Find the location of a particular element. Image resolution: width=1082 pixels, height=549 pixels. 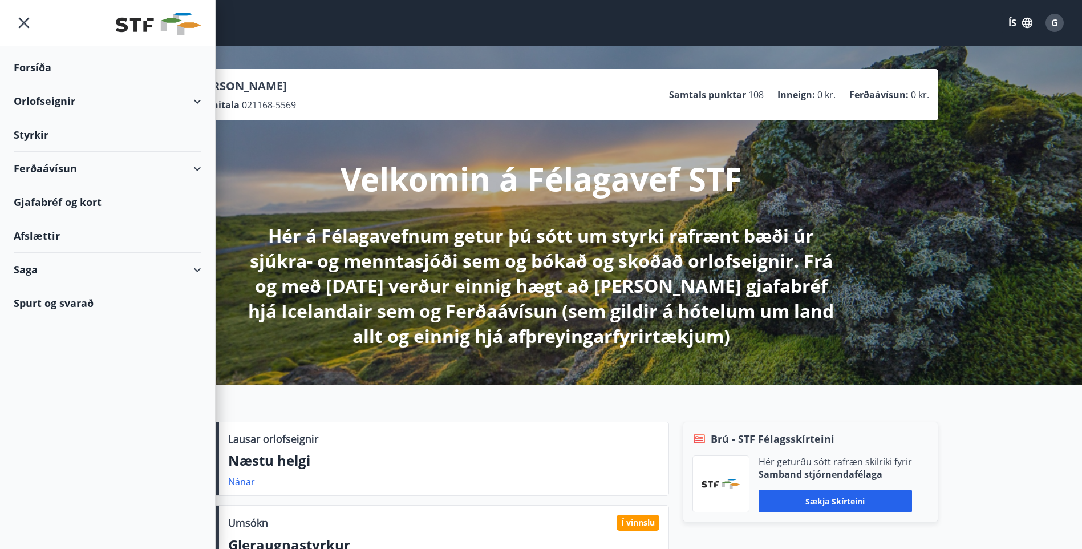

p: Næstu helgi is located at coordinates (444, 460).